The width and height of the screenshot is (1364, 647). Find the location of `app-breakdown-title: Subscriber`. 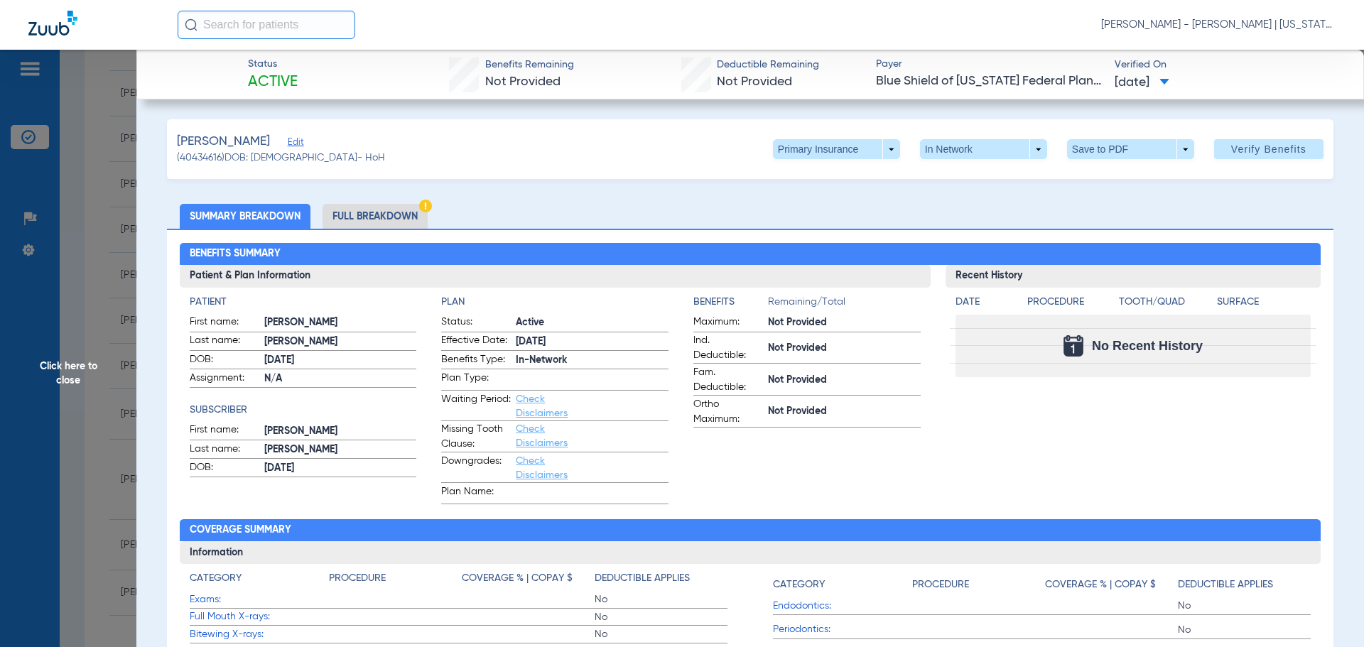

app-breakdown-title: Subscriber is located at coordinates (303, 410).